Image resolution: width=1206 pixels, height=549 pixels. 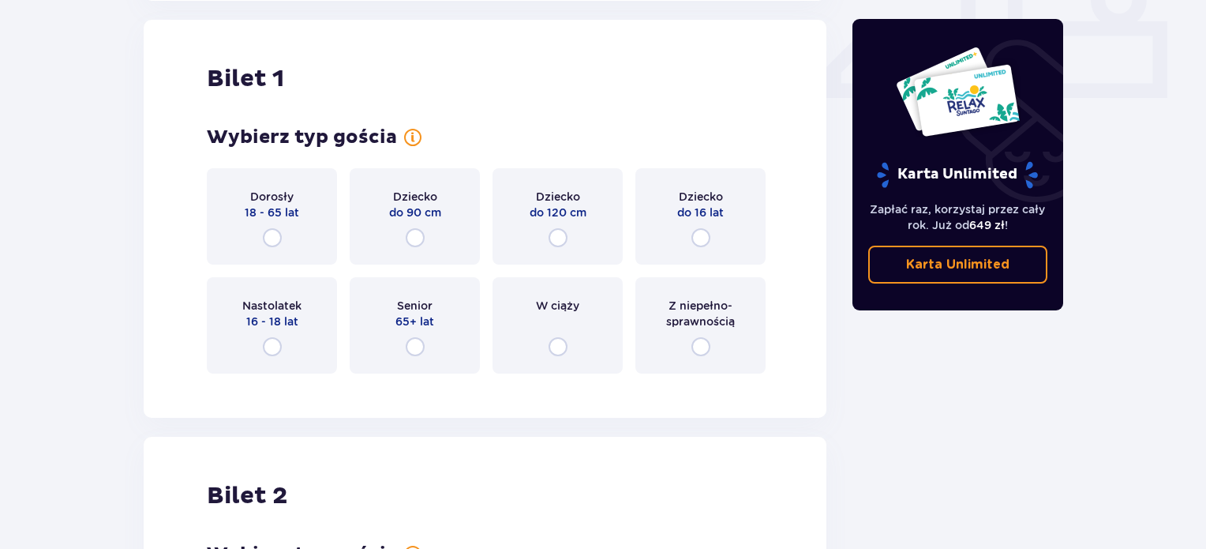 I want to click on p: do 90 cm, so click(x=415, y=212).